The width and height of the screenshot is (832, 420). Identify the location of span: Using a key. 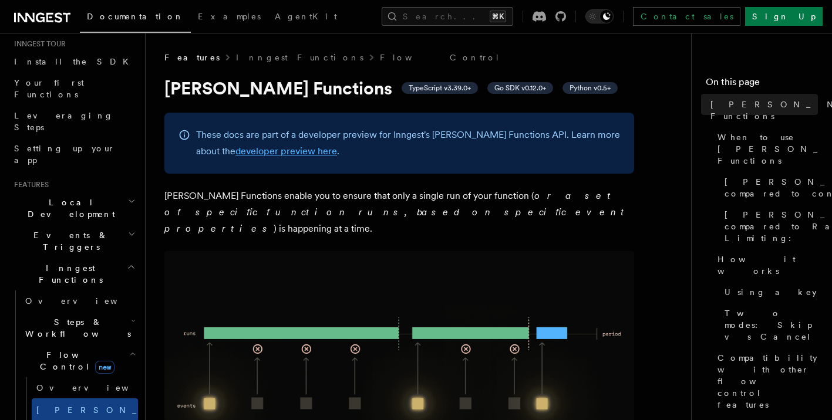
(770, 292).